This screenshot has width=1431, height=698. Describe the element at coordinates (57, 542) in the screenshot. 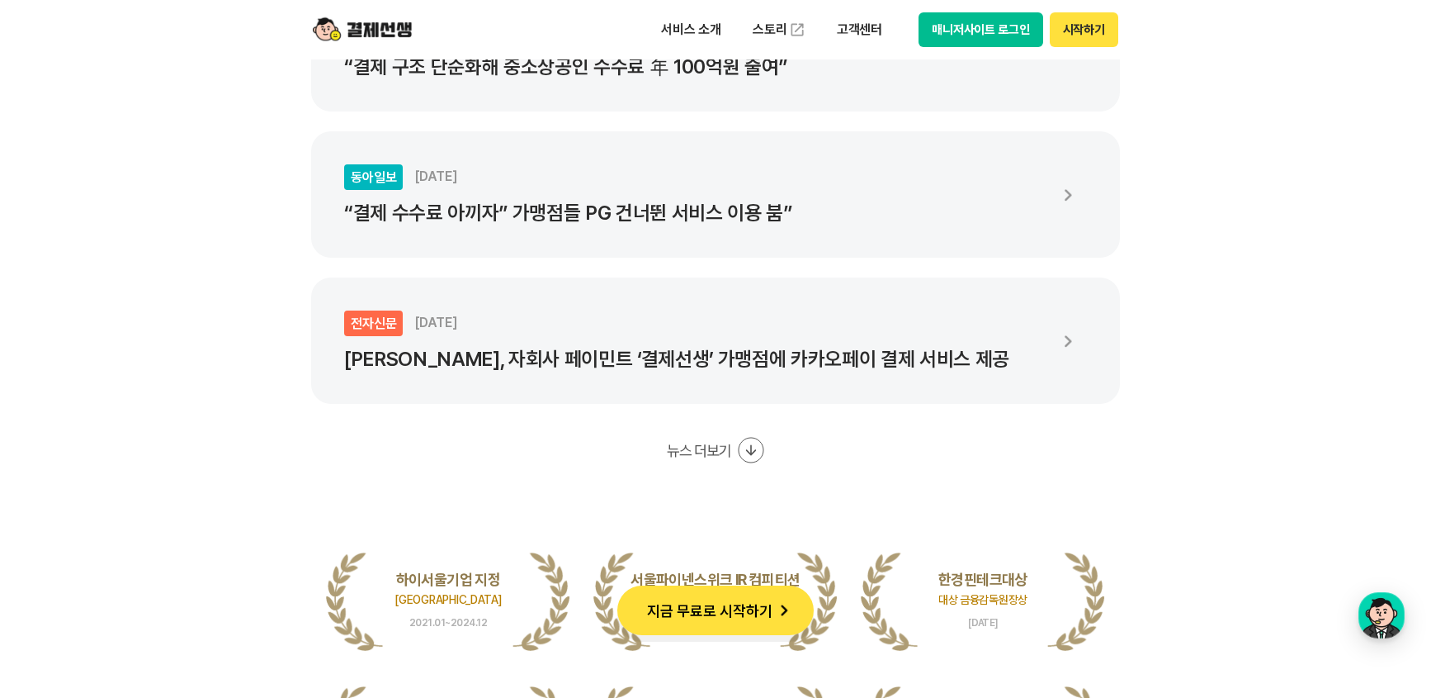

I see `a: 홈` at that location.